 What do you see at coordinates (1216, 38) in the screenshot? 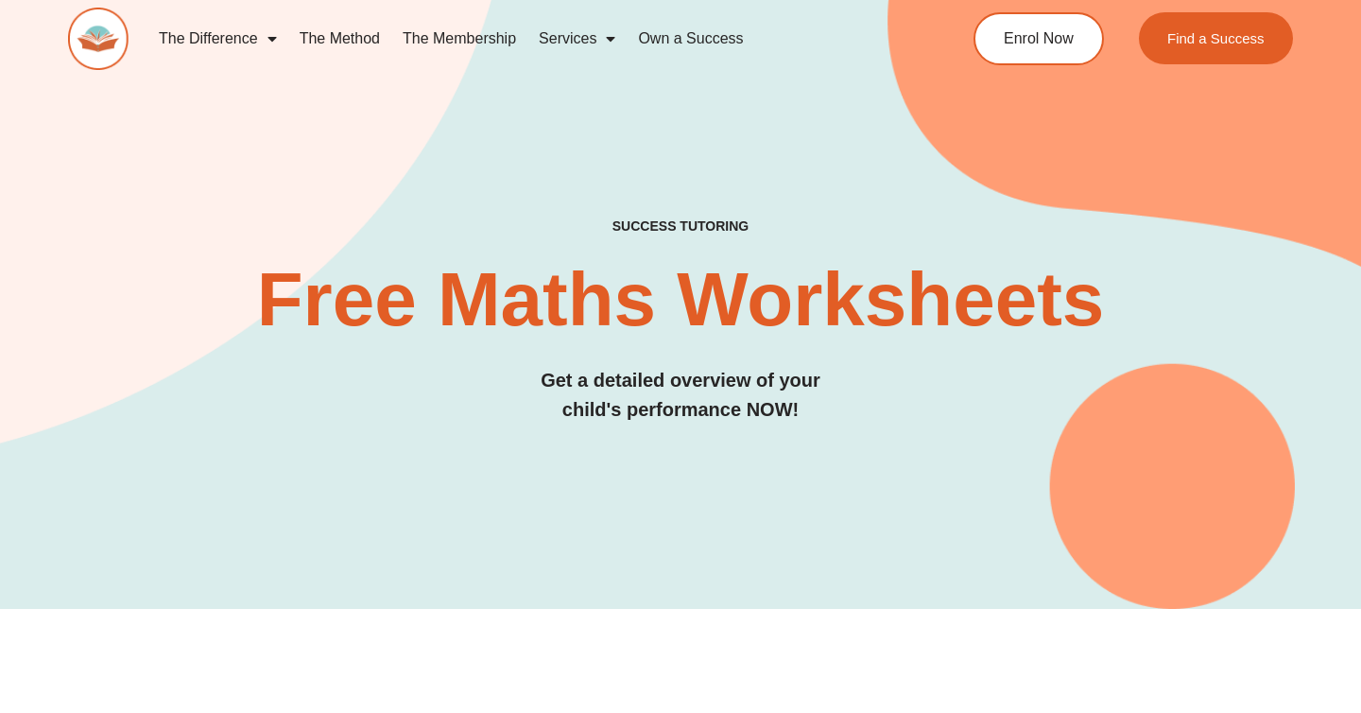
I see `span: Find a Success` at bounding box center [1216, 38].